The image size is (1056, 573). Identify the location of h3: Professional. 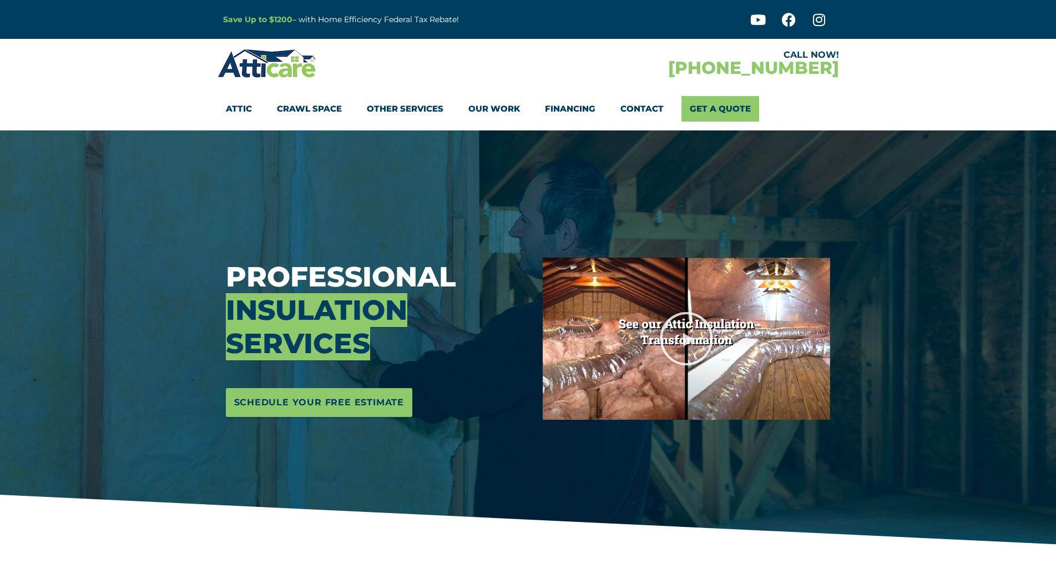
(376, 310).